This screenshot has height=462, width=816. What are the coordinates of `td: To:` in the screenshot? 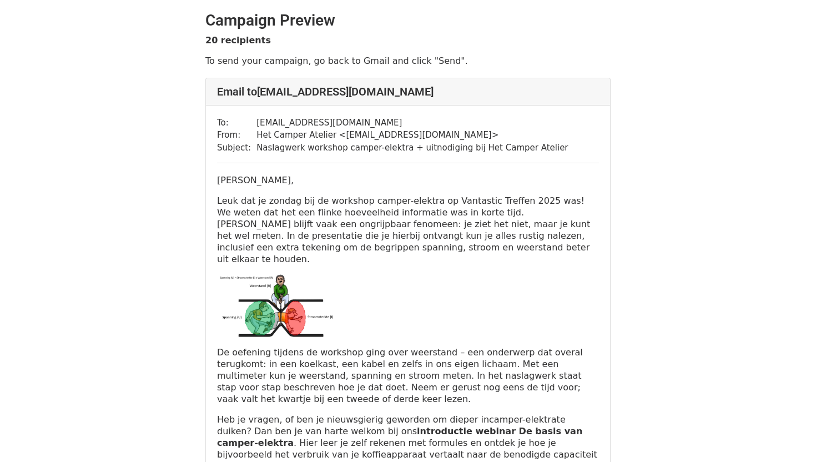 It's located at (236, 123).